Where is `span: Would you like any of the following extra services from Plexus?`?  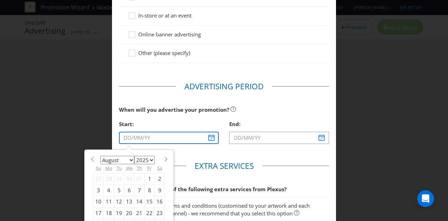 span: Would you like any of the following extra services from Plexus? is located at coordinates (203, 189).